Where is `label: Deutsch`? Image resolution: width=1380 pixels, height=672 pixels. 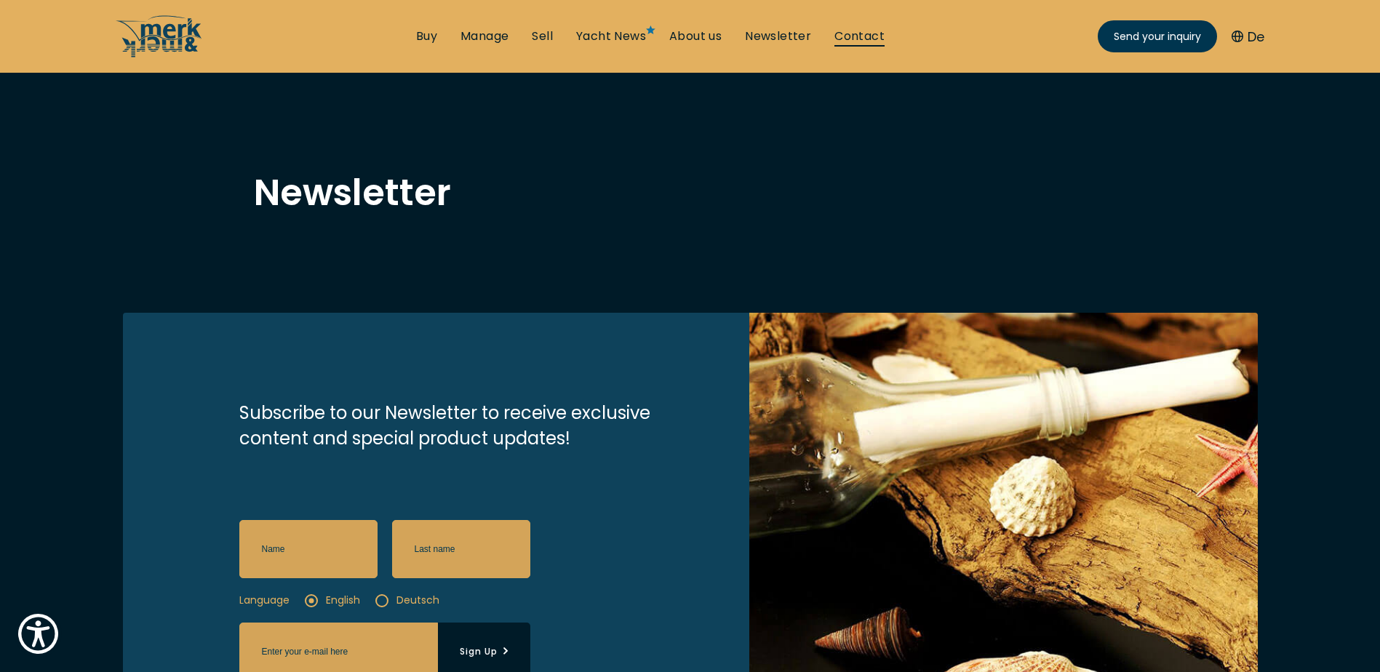 label: Deutsch is located at coordinates (407, 600).